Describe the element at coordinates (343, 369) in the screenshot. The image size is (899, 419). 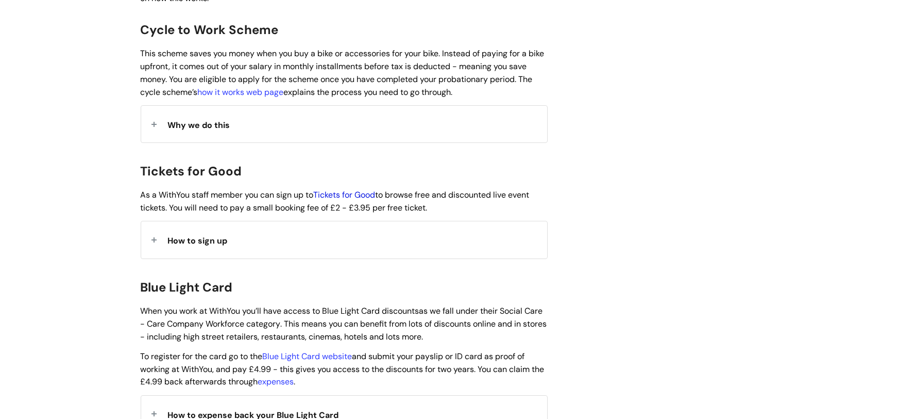
I see `span: To register for the card go to the and submit your payslip or ID card as proof of working at With...` at that location.